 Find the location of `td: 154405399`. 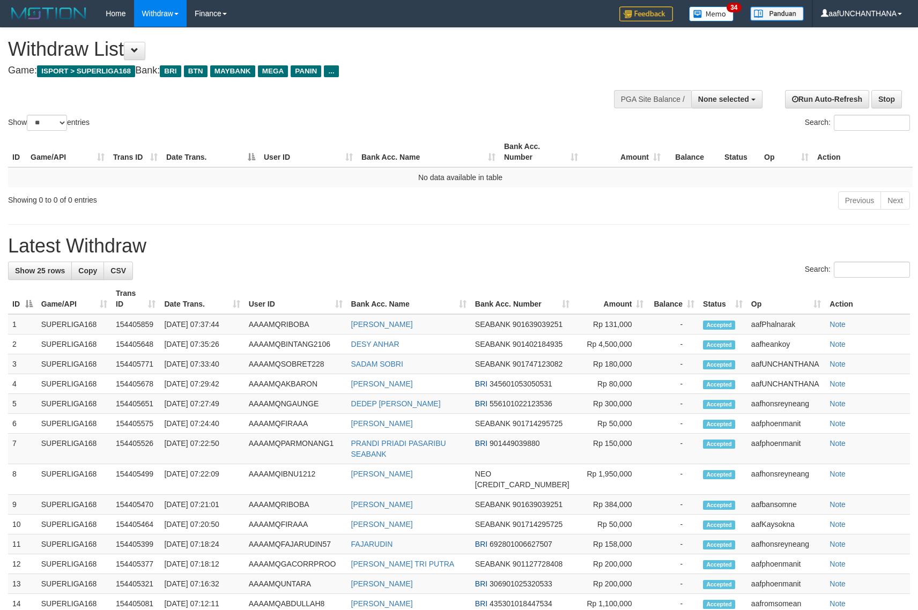

td: 154405399 is located at coordinates (136, 544).